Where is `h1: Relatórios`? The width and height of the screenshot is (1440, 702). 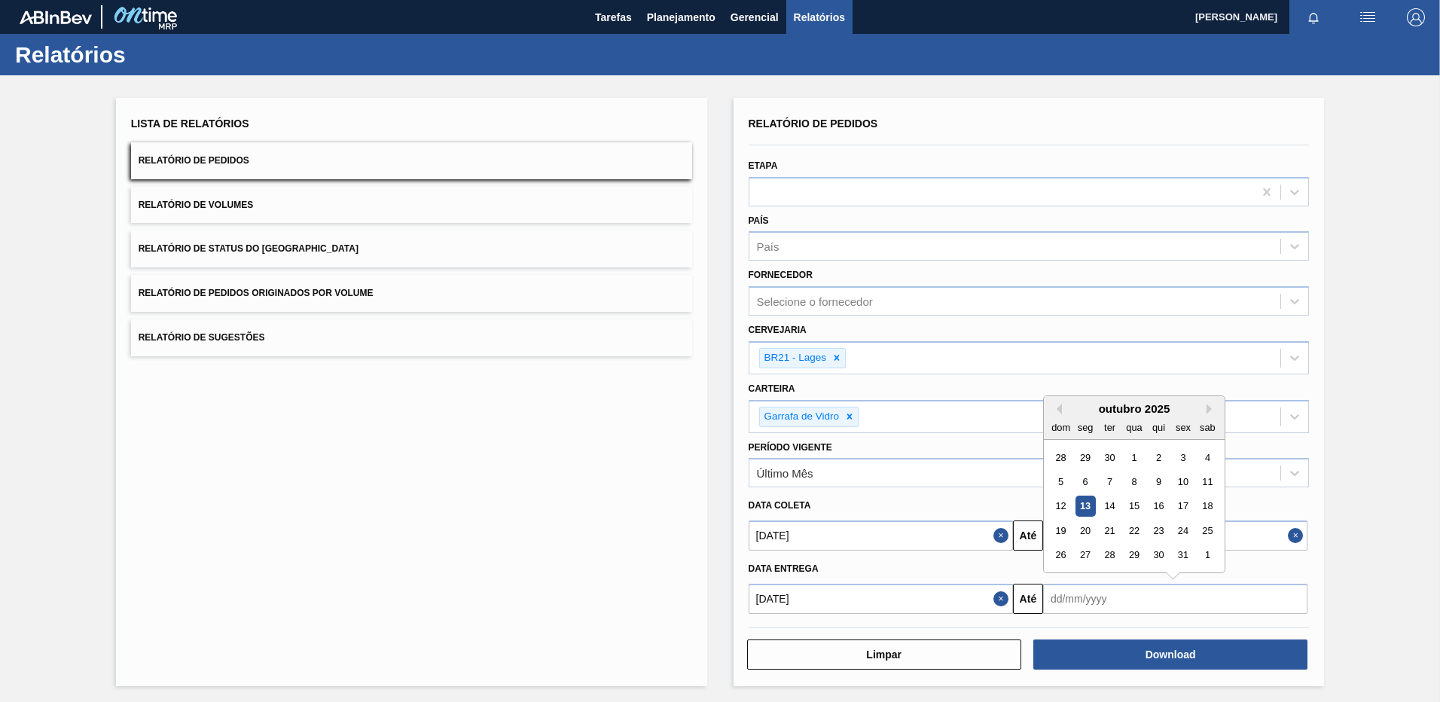
h1: Relatórios is located at coordinates (148, 54).